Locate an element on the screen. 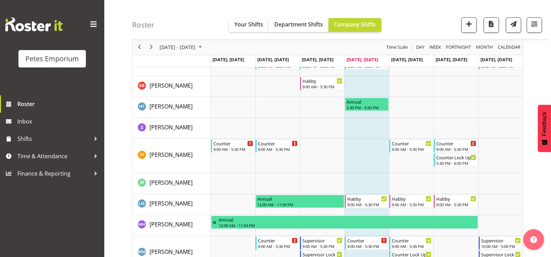  span: Feedback is located at coordinates (545, 124).